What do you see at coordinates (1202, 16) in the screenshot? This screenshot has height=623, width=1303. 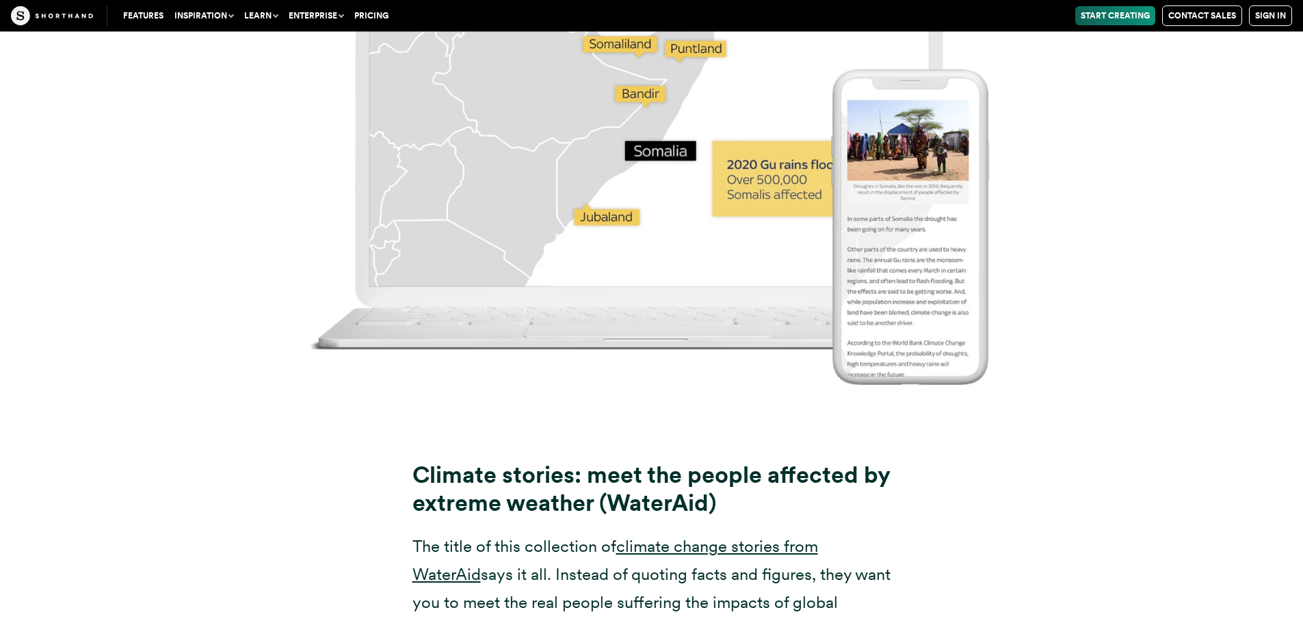 I see `a: Contact Sales` at bounding box center [1202, 16].